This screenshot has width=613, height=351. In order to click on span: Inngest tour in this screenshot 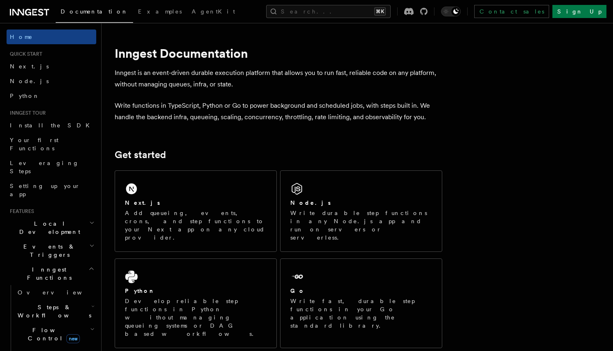, I will do `click(26, 113)`.